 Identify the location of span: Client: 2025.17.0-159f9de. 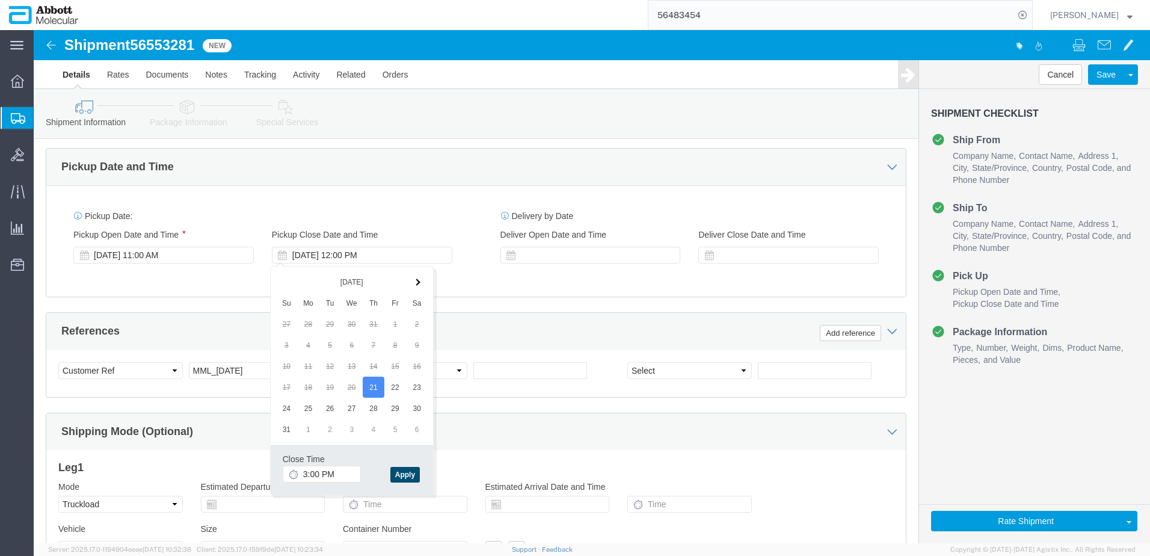
(260, 549).